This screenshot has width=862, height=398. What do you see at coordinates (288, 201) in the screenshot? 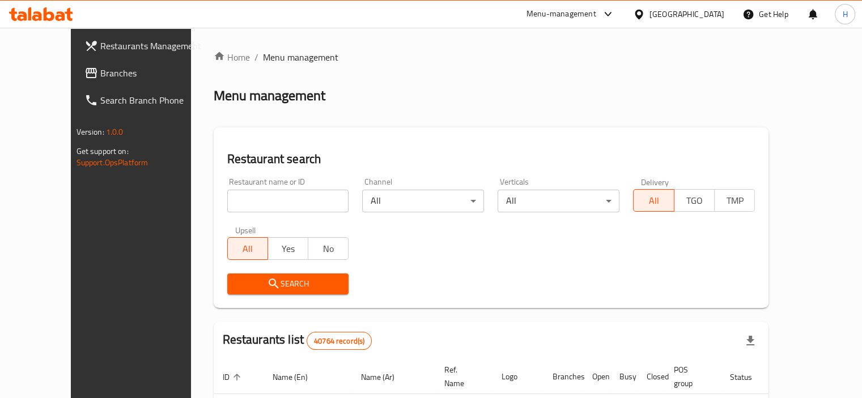
I see `input: Search for restaurant name or ID..` at bounding box center [288, 201].